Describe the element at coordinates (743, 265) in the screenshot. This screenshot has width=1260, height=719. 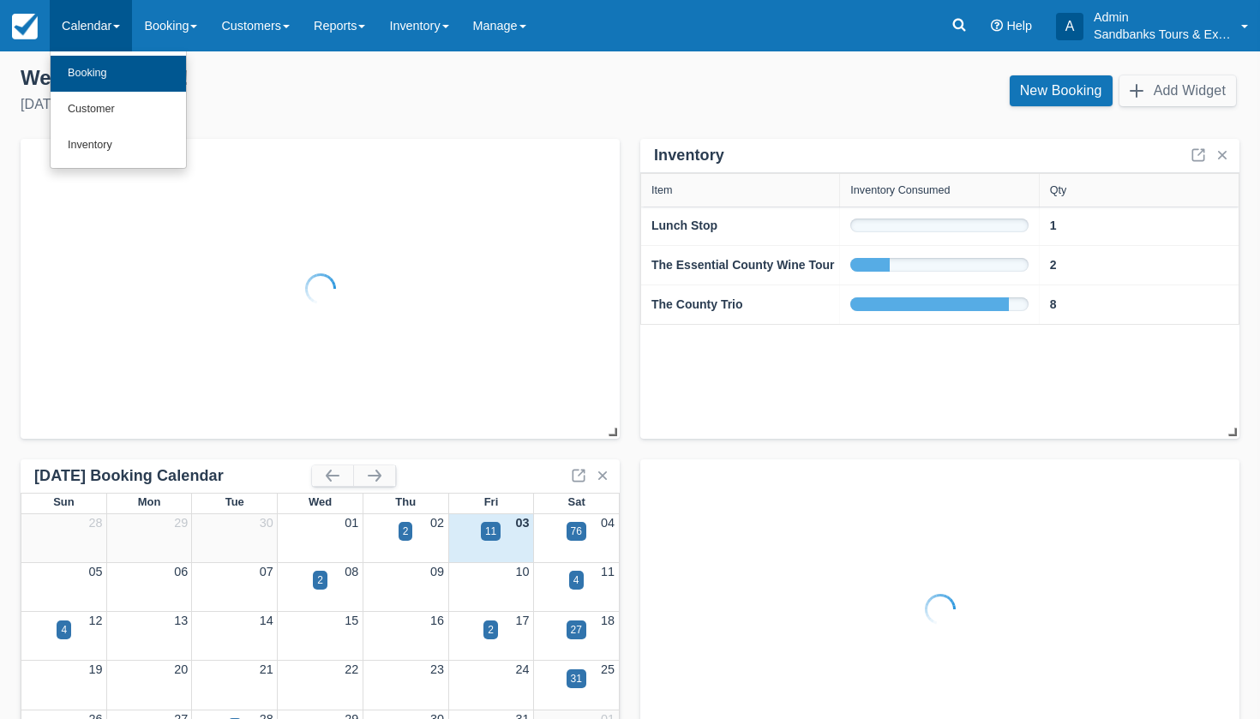
I see `a: The Essential County Wine Tour` at that location.